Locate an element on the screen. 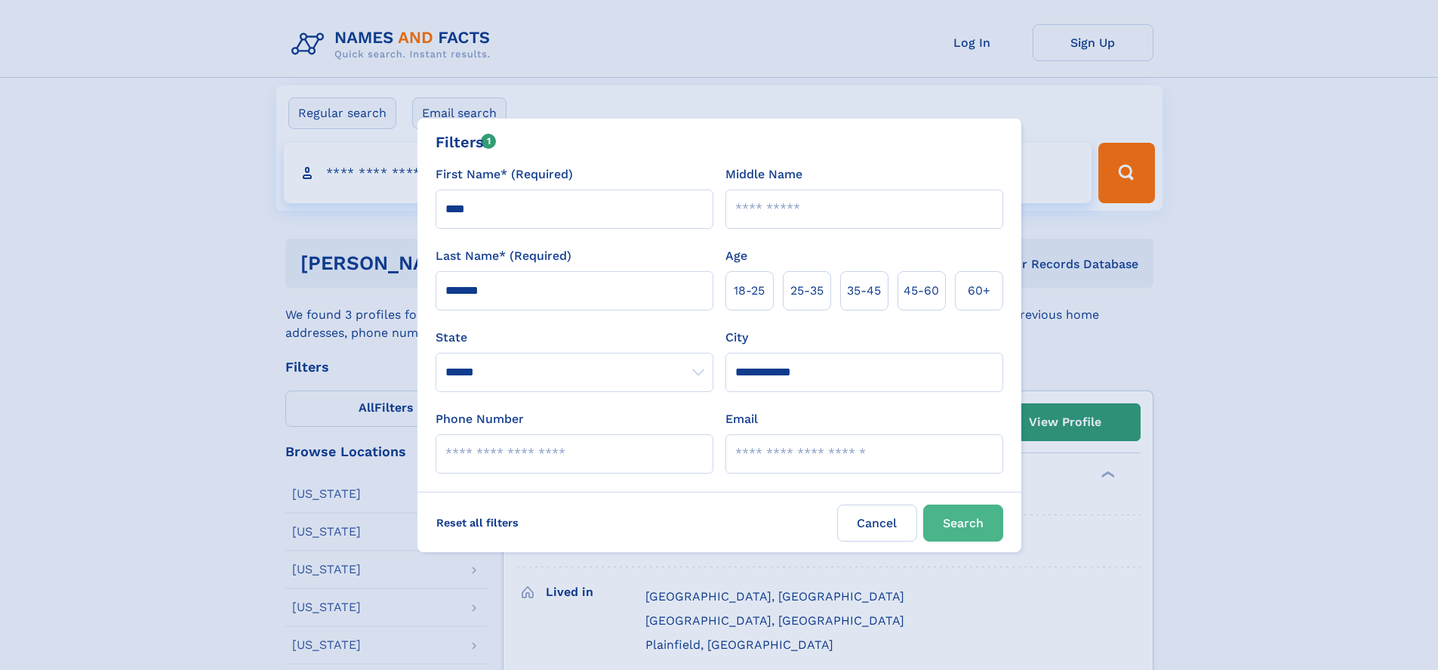  label: City is located at coordinates (737, 338).